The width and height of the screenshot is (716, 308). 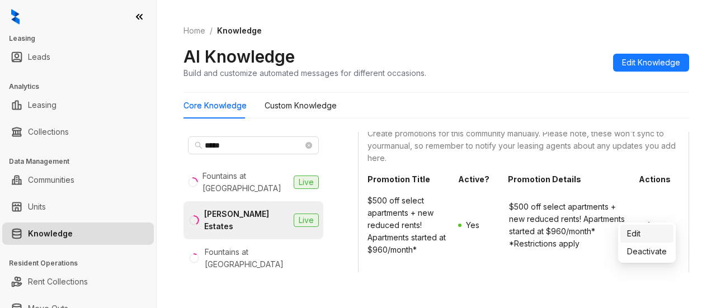 I want to click on li: Units, so click(x=78, y=207).